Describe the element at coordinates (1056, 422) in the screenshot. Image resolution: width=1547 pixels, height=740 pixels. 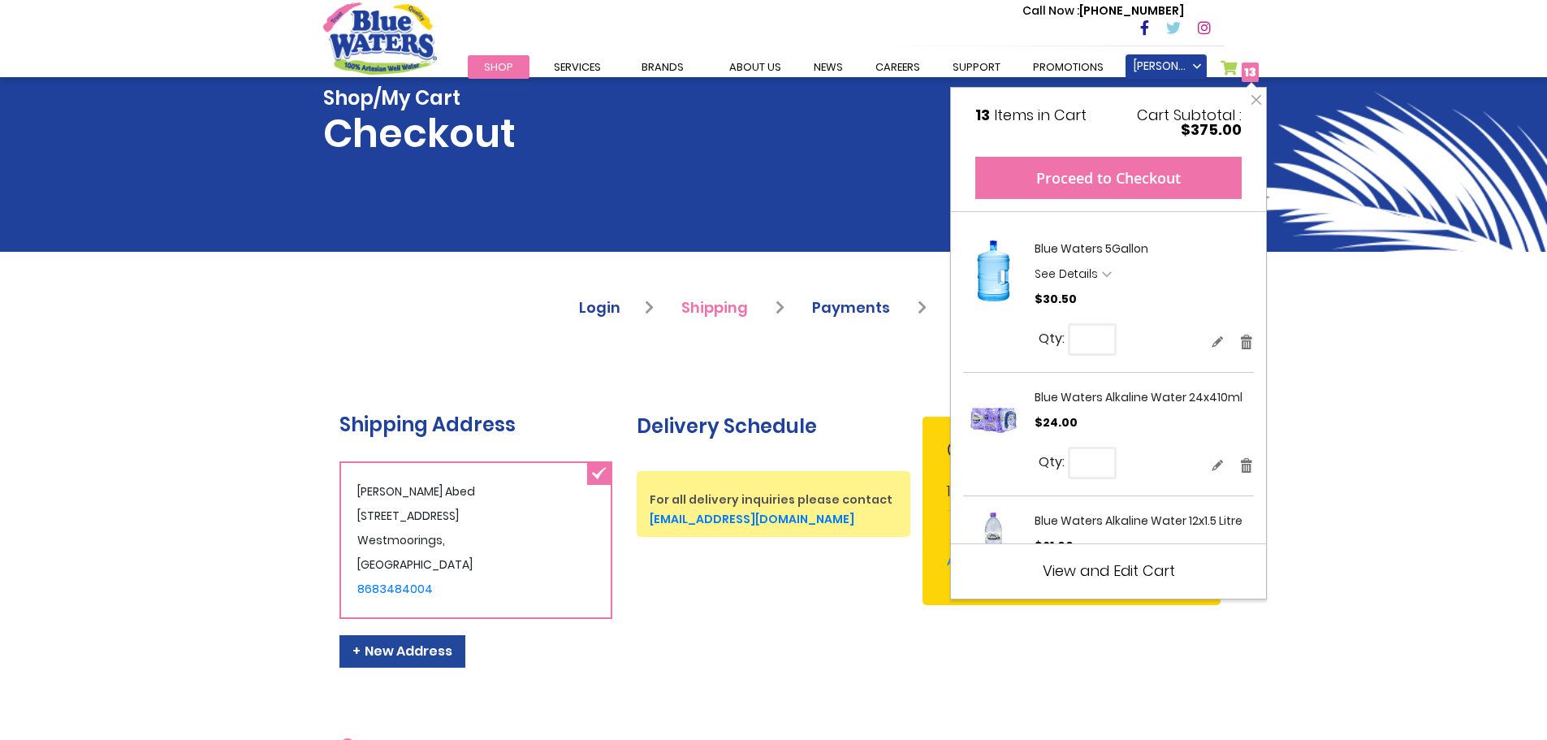
I see `span: $24.00` at that location.